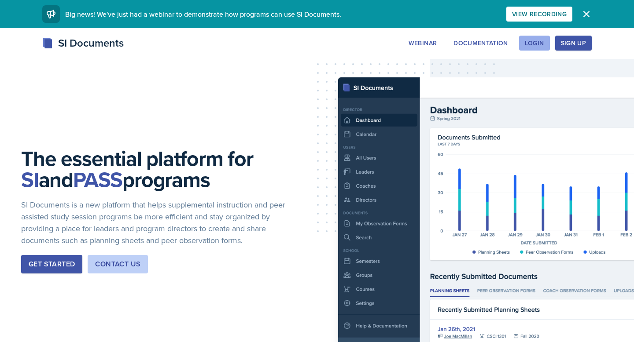  I want to click on button: Get Started, so click(51, 264).